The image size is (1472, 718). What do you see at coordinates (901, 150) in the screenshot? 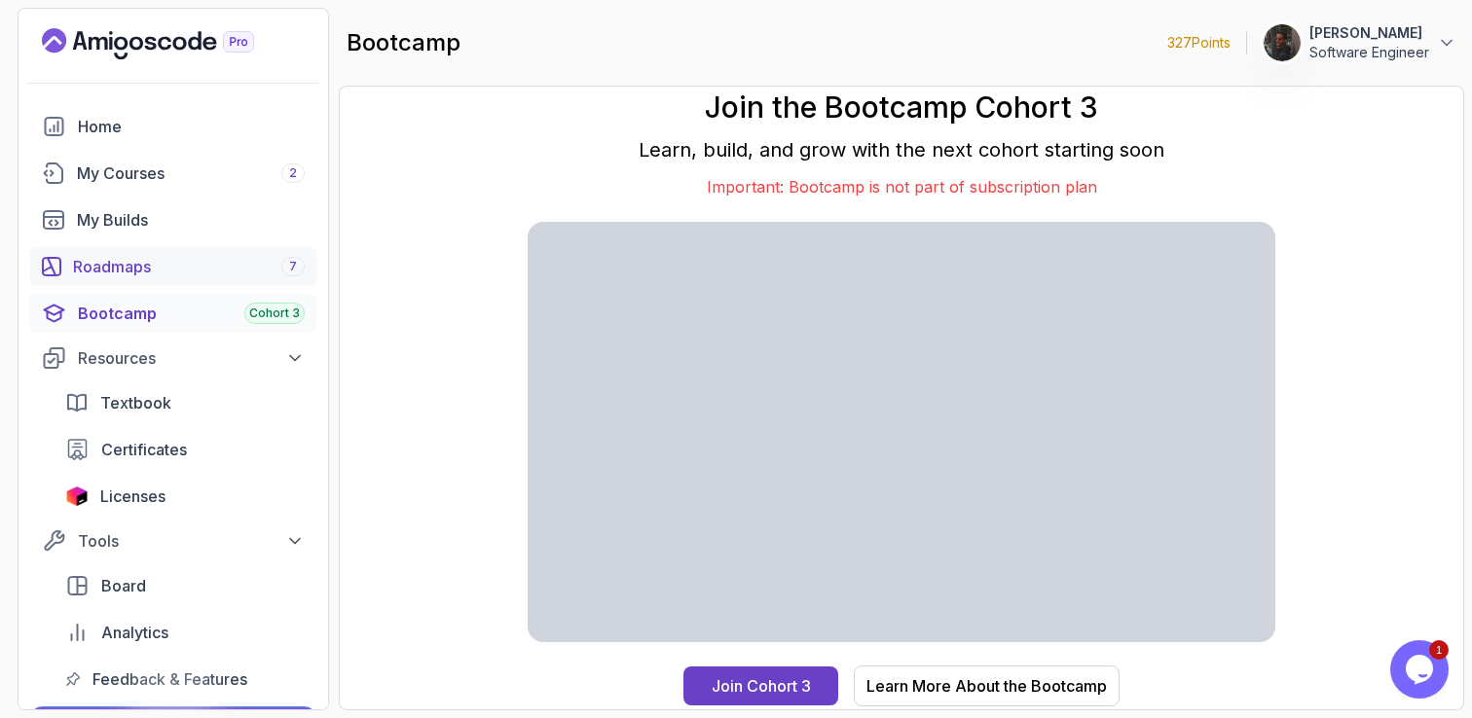
I see `p: Learn, build, and grow with the next cohort starting soon` at bounding box center [901, 150].